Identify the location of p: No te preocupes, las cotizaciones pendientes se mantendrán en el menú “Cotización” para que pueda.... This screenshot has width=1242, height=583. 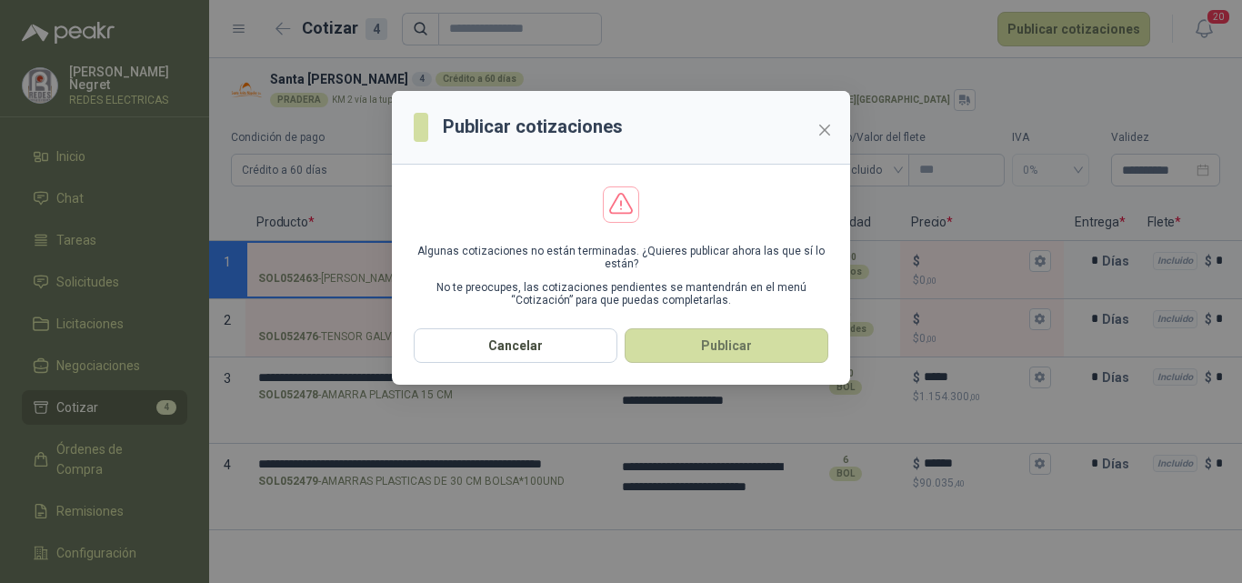
(621, 294).